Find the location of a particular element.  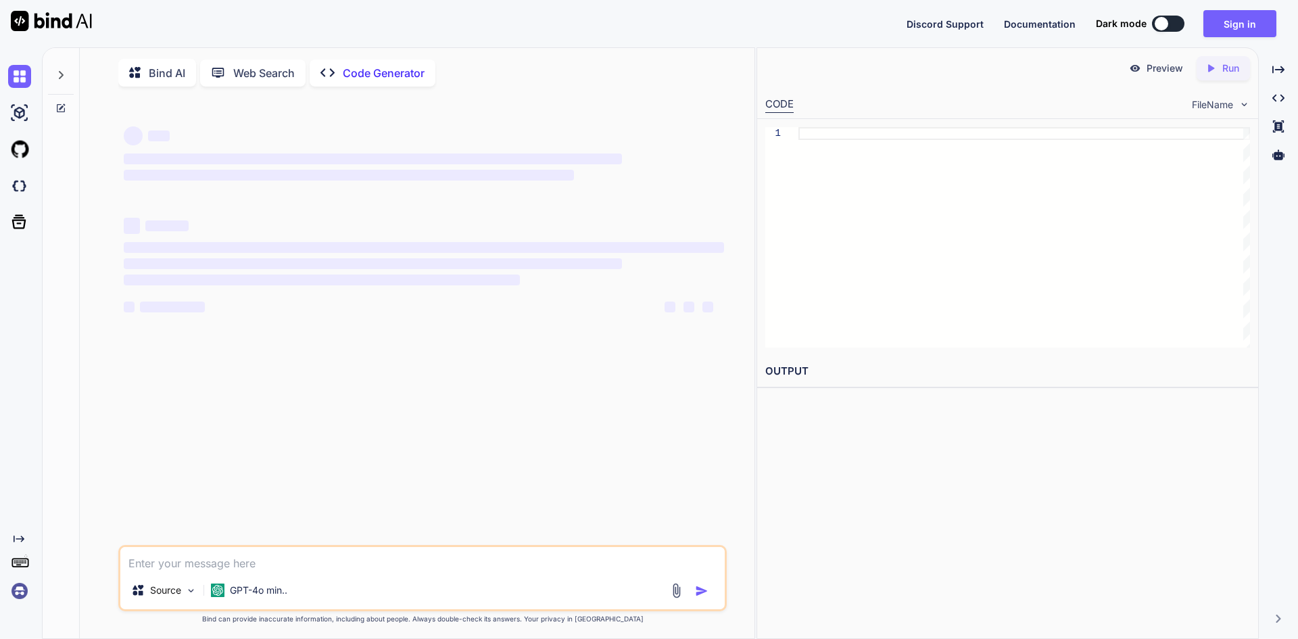

img: signin is located at coordinates (20, 591).